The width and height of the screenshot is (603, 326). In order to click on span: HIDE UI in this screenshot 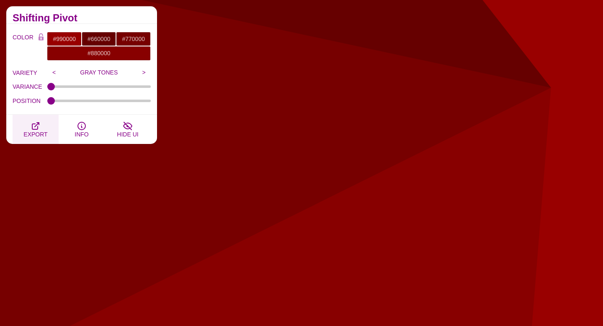, I will do `click(127, 134)`.